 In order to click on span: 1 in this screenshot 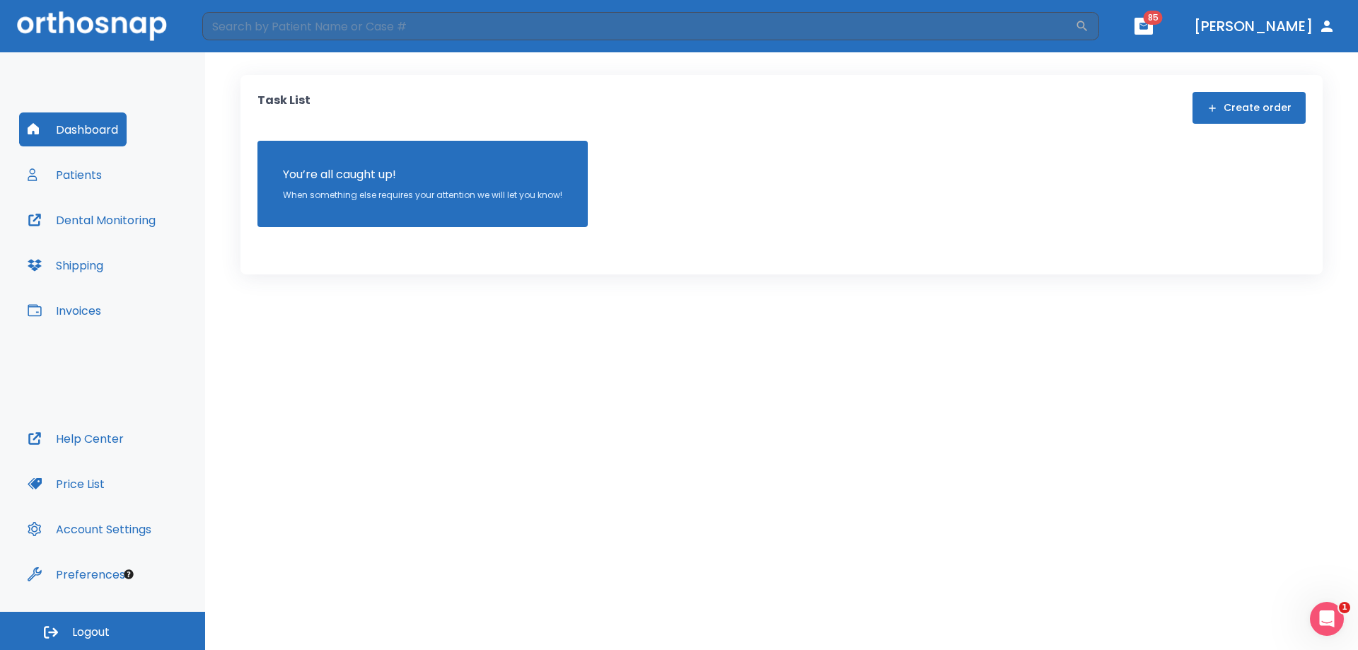, I will do `click(1344, 608)`.